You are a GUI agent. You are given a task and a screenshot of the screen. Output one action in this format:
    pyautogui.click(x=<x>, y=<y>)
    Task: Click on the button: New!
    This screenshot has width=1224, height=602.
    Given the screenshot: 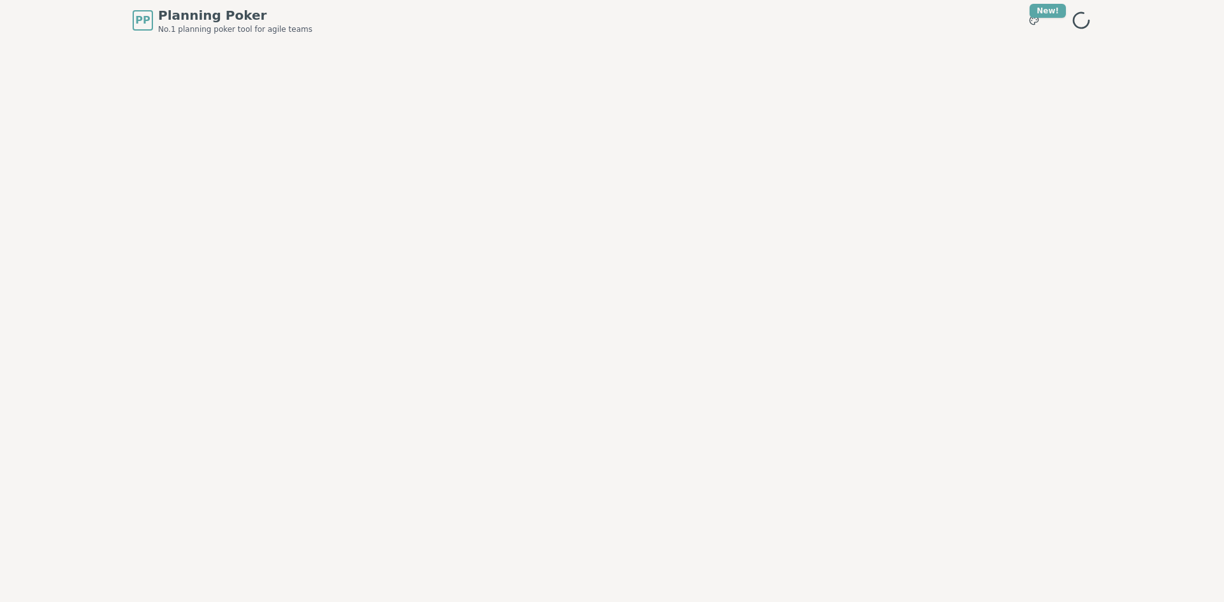 What is the action you would take?
    pyautogui.click(x=1034, y=20)
    